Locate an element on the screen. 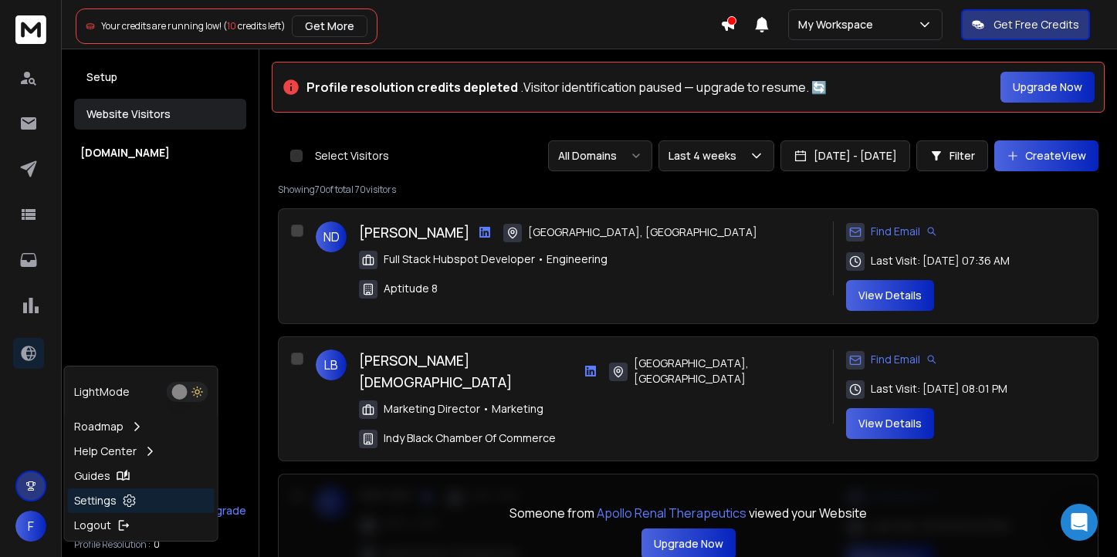 The height and width of the screenshot is (557, 1117). p: Logout is located at coordinates (93, 525).